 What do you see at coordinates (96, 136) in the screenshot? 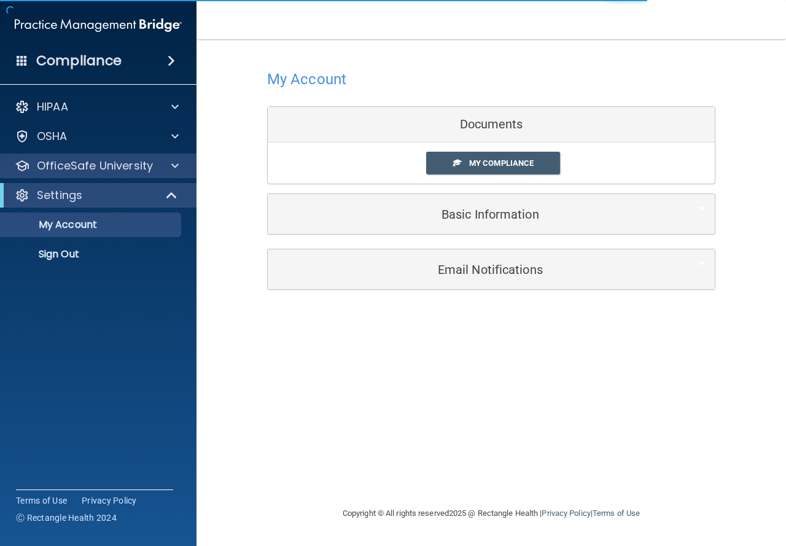
I see `a: OSHA` at bounding box center [96, 136].